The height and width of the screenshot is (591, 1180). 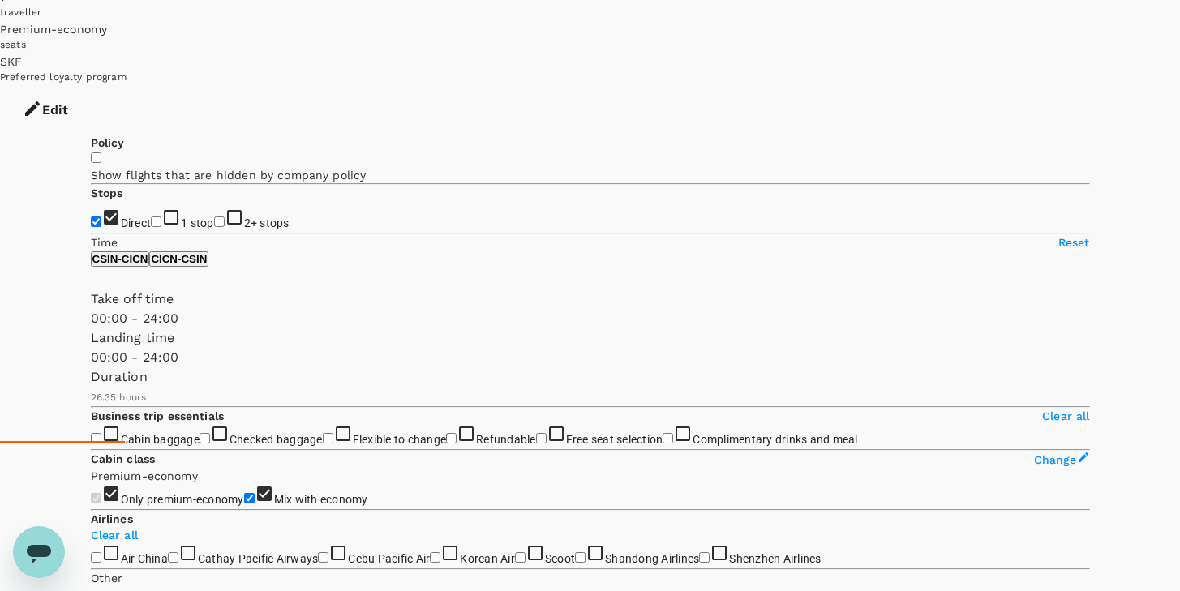 What do you see at coordinates (451, 438) in the screenshot?
I see `input: Refundable` at bounding box center [451, 438].